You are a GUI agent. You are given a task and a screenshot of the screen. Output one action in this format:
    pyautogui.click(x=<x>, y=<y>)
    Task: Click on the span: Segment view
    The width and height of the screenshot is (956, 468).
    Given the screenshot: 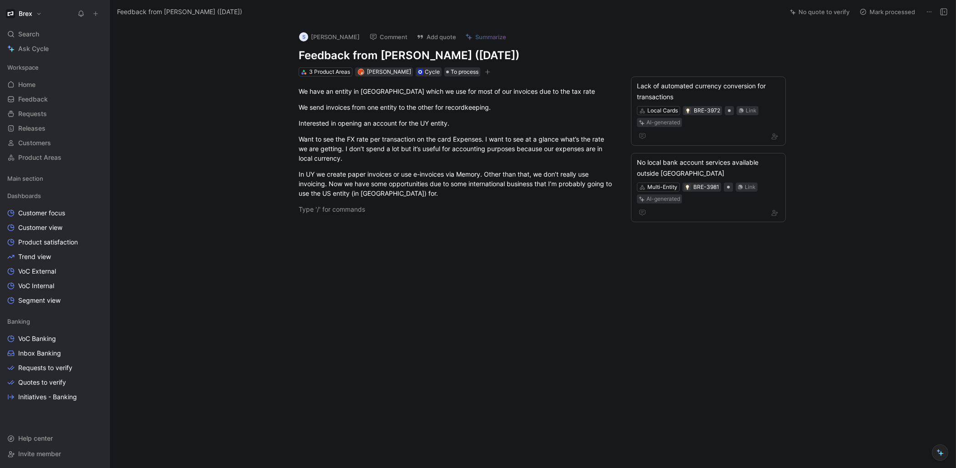 What is the action you would take?
    pyautogui.click(x=39, y=301)
    